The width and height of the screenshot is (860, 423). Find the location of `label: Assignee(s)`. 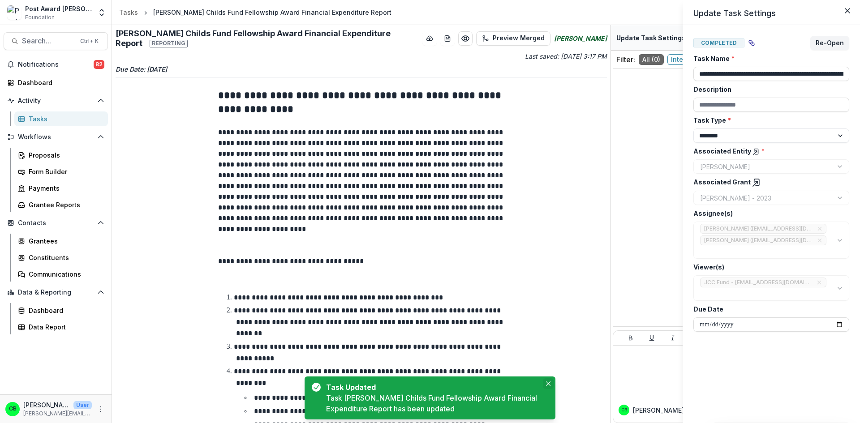

label: Assignee(s) is located at coordinates (769, 213).